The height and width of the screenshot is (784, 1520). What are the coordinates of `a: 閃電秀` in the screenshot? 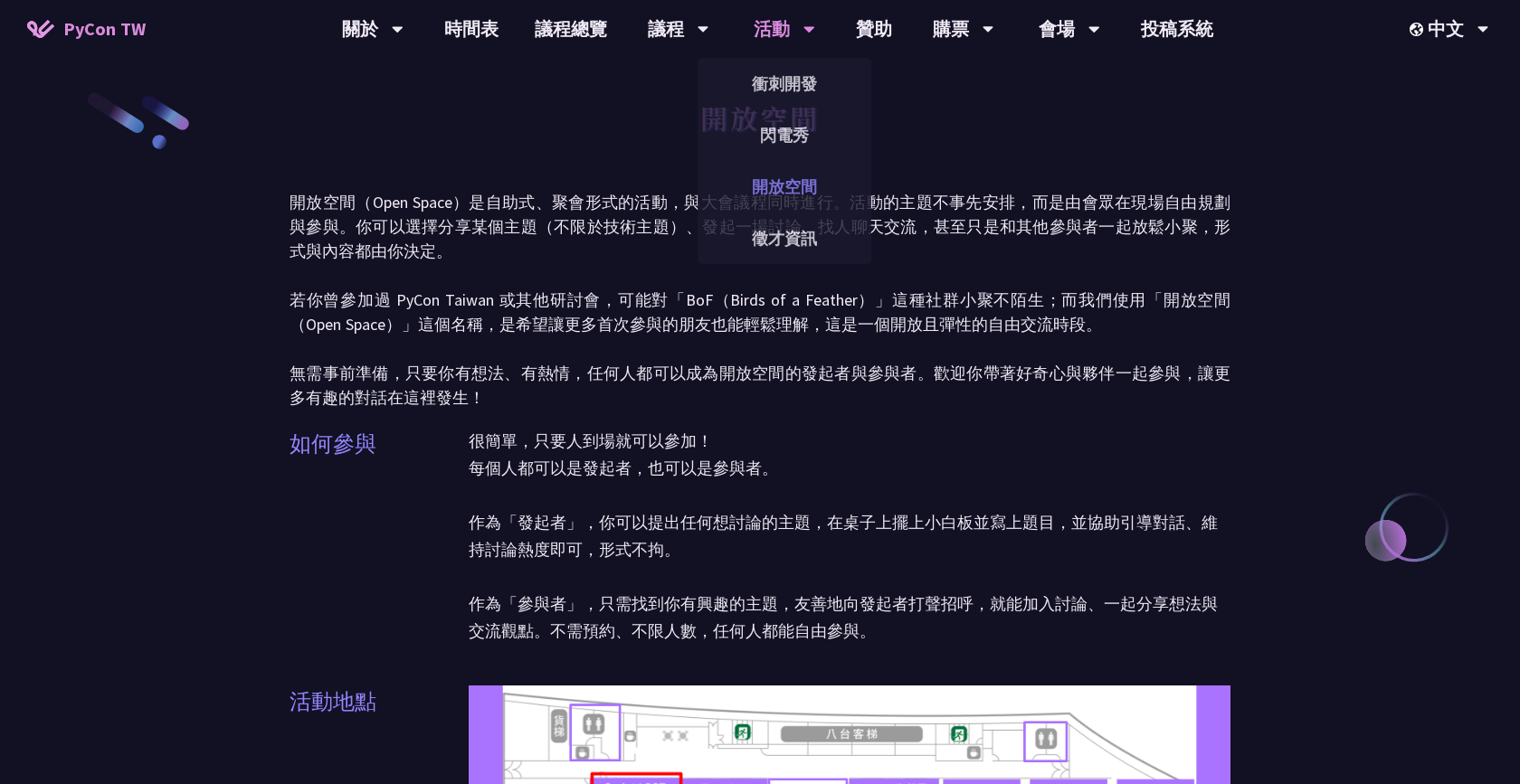 It's located at (784, 135).